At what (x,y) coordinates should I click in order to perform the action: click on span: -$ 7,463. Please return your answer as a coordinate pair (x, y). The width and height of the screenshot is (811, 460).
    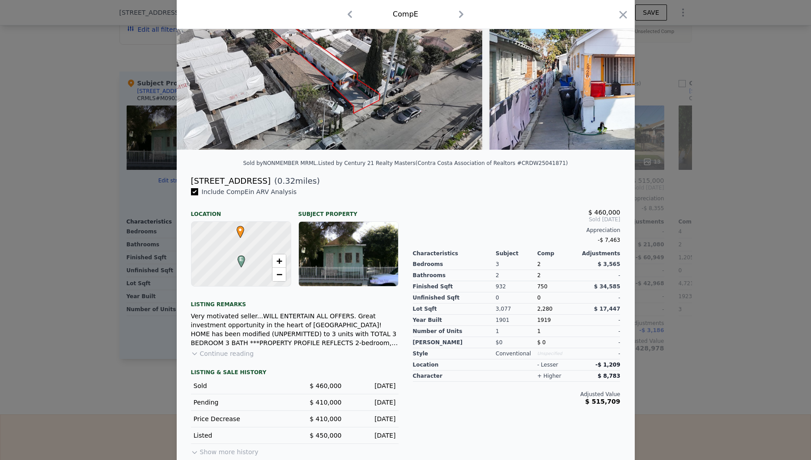
    Looking at the image, I should click on (609, 240).